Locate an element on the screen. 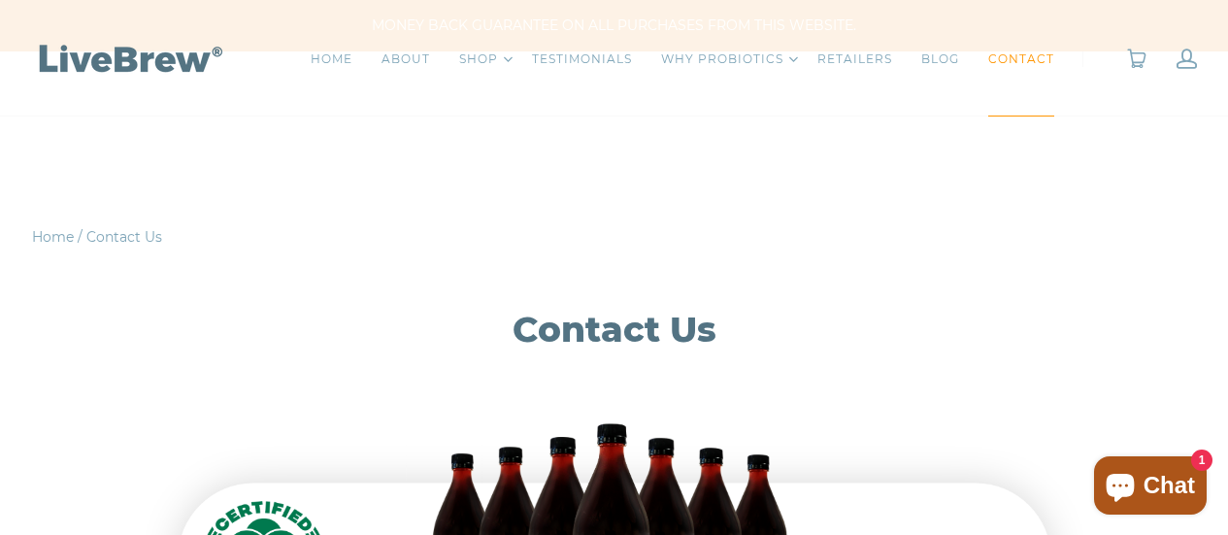  img: LiveBrew is located at coordinates (129, 57).